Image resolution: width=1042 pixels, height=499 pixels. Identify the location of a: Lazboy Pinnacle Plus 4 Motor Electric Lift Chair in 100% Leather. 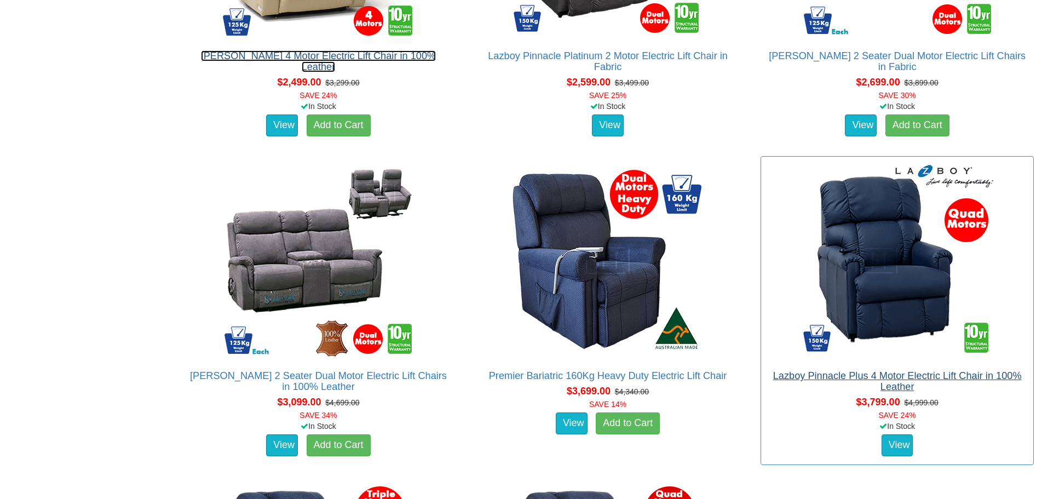
(898, 381).